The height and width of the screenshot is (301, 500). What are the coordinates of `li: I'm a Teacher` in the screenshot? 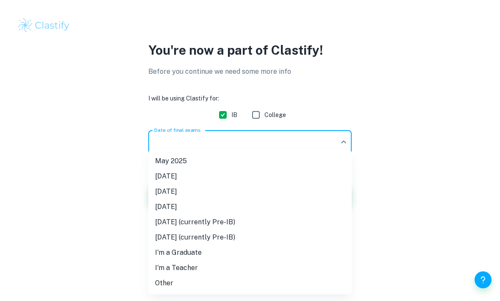 It's located at (250, 268).